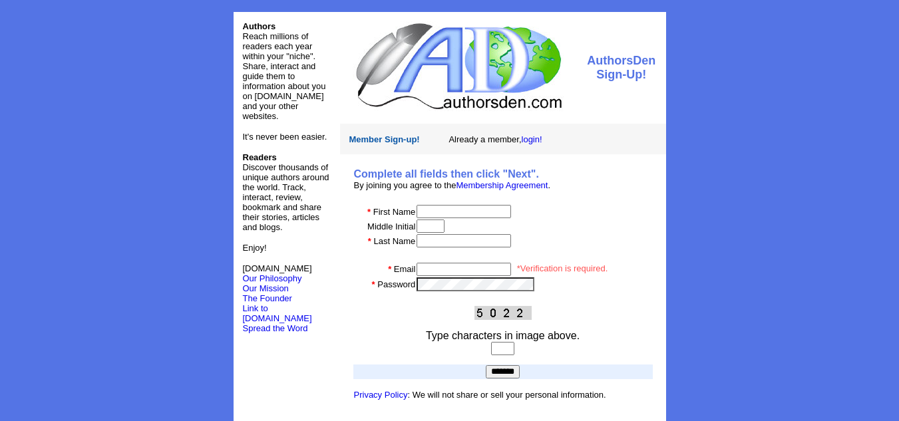 The image size is (899, 421). What do you see at coordinates (396, 284) in the screenshot?
I see `font: Password` at bounding box center [396, 284].